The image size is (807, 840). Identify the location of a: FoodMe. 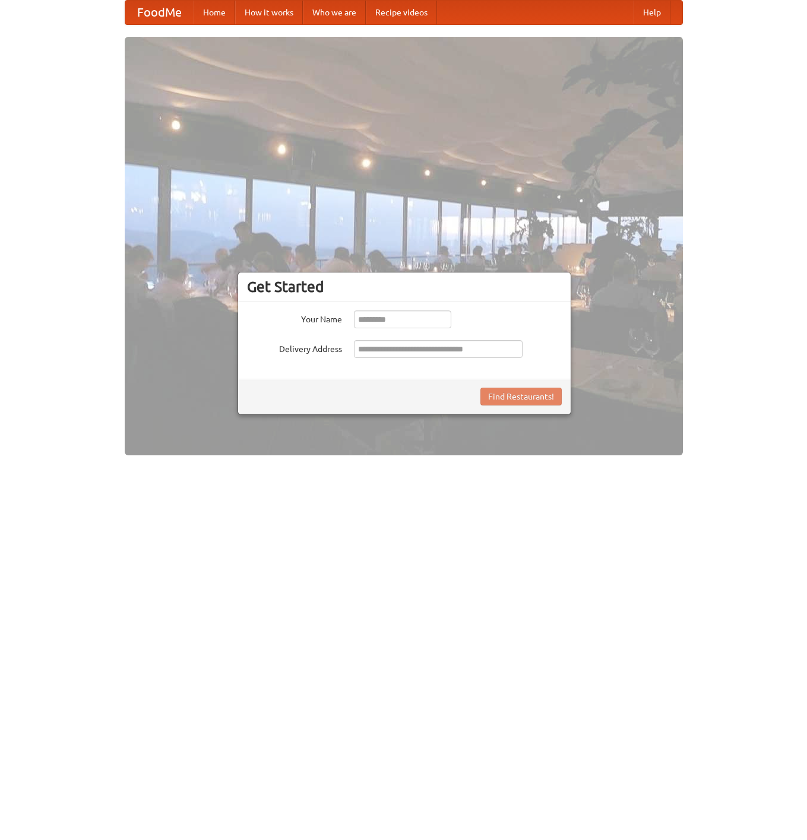
(159, 12).